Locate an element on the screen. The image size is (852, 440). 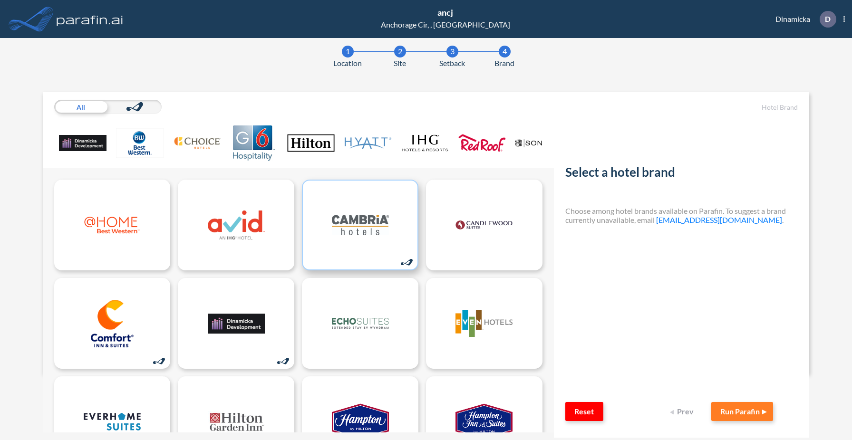
button: Reset is located at coordinates (584, 412).